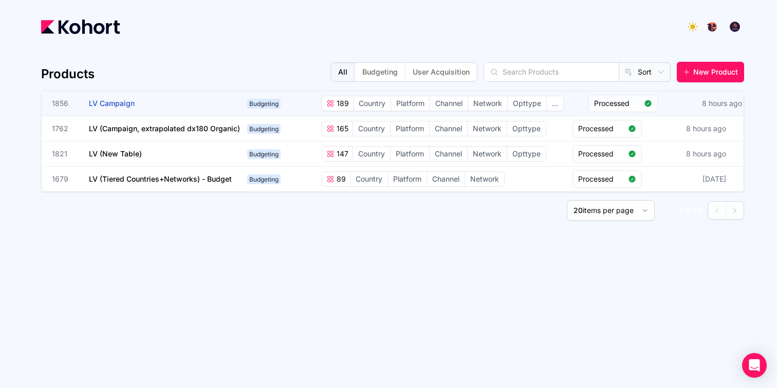 This screenshot has height=388, width=777. I want to click on span: 147, so click(341, 154).